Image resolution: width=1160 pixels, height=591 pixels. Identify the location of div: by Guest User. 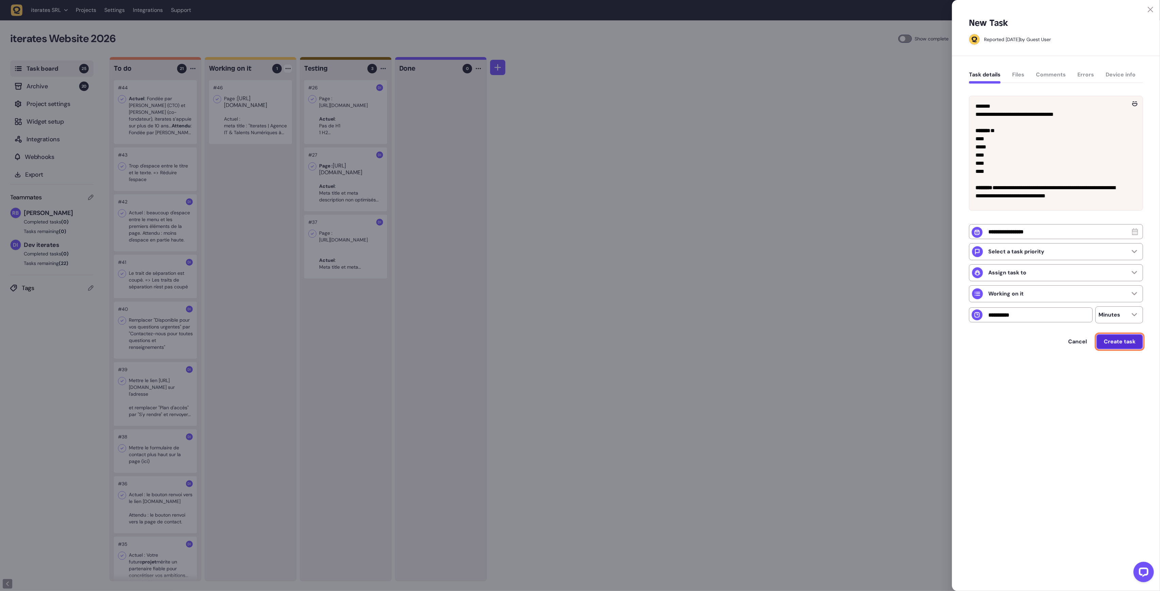
(1017, 39).